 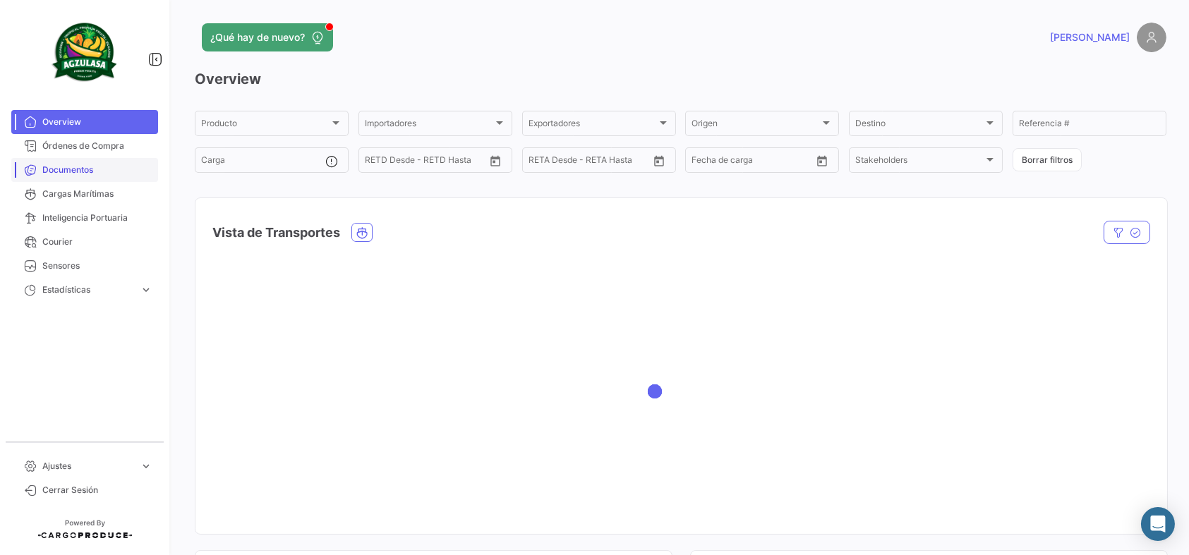 What do you see at coordinates (429, 126) in the screenshot?
I see `span: Importadores` at bounding box center [429, 126].